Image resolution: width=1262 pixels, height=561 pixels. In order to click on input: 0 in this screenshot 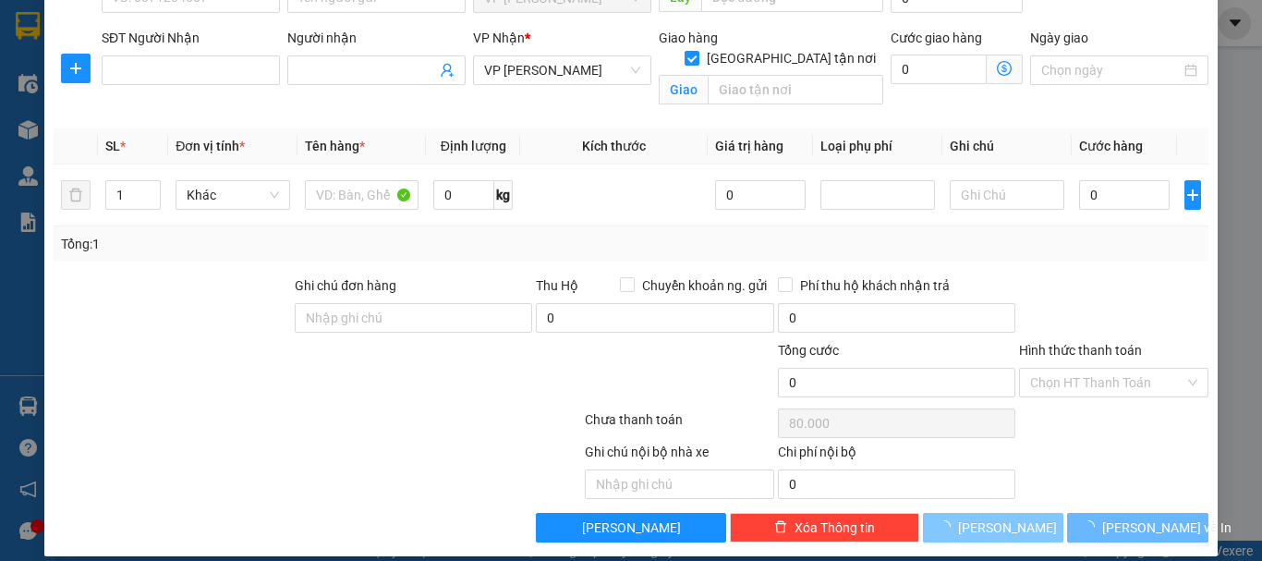, I will do `click(761, 195)`.